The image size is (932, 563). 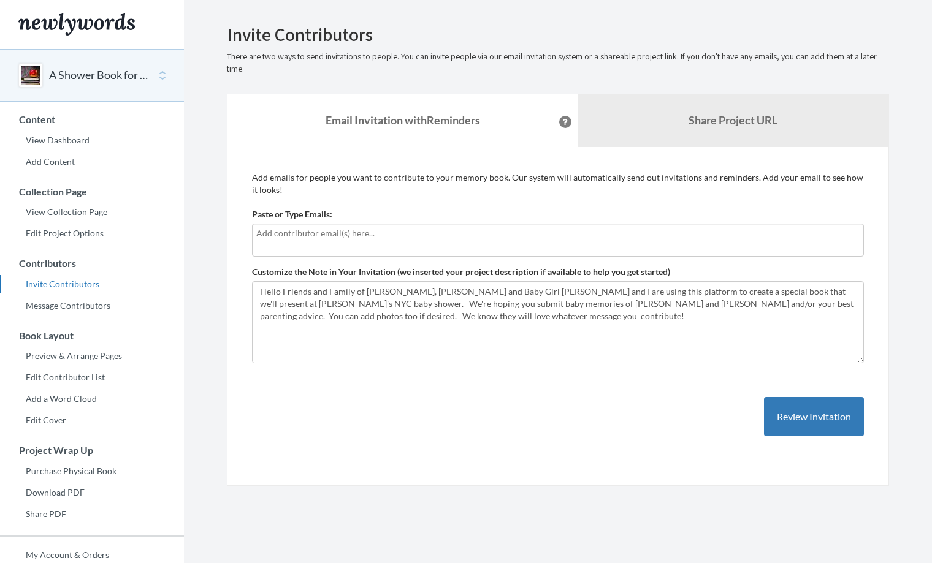 I want to click on label: Customize the Note in Your Invitation (we inserted your project description if available to help ..., so click(x=461, y=272).